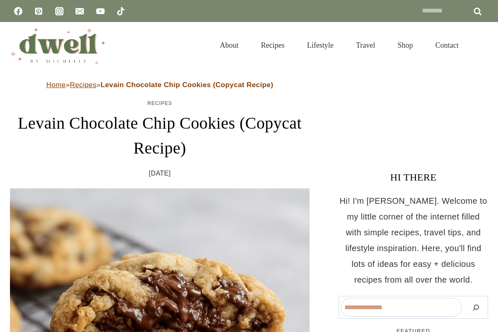 The width and height of the screenshot is (498, 332). I want to click on h1: Levain Chocolate Chip Cookies (Copycat Recipe), so click(160, 136).